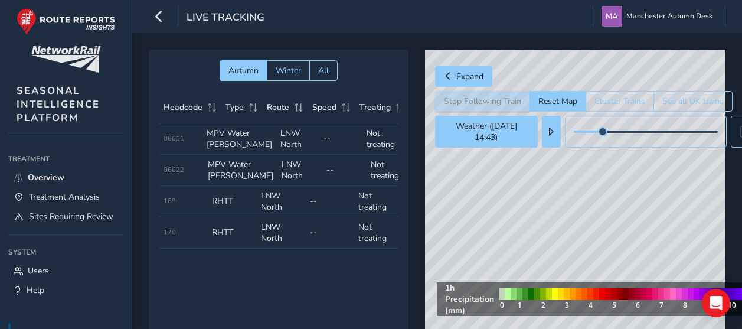 This screenshot has width=742, height=329. I want to click on span: Speed, so click(324, 107).